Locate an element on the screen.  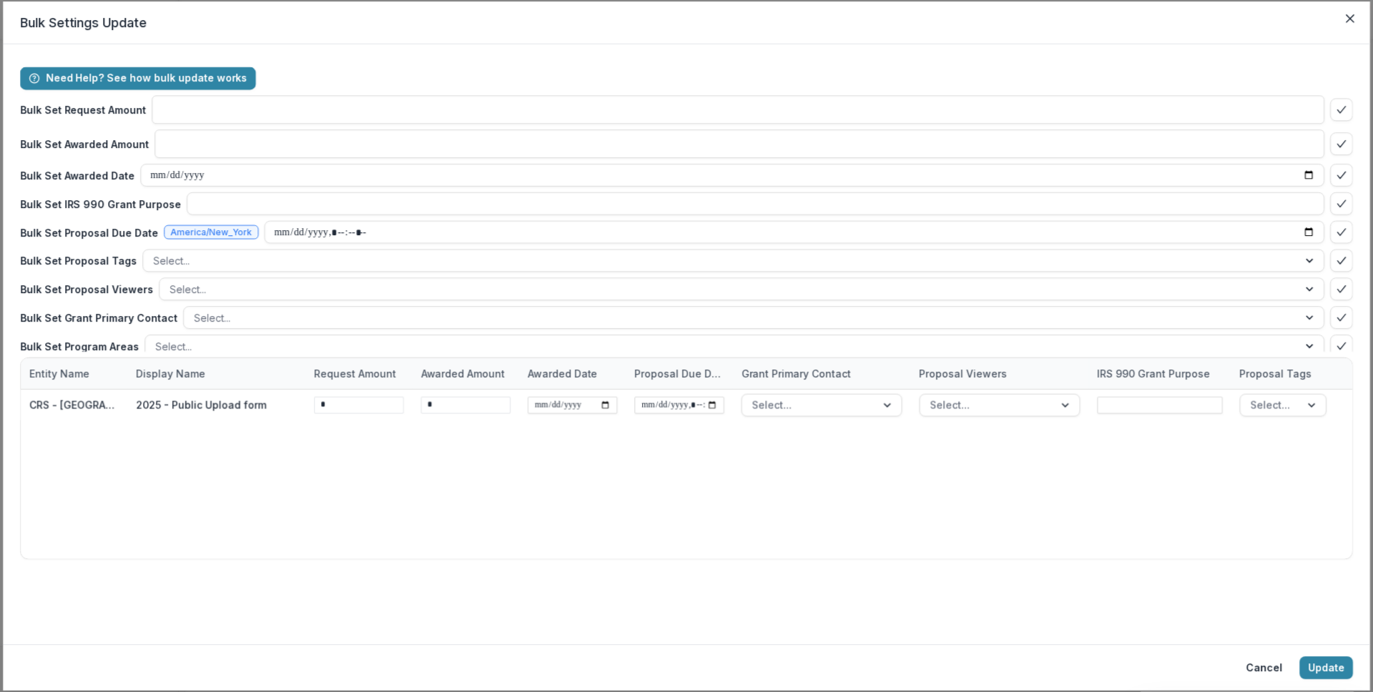
p: Request Amount is located at coordinates (355, 373).